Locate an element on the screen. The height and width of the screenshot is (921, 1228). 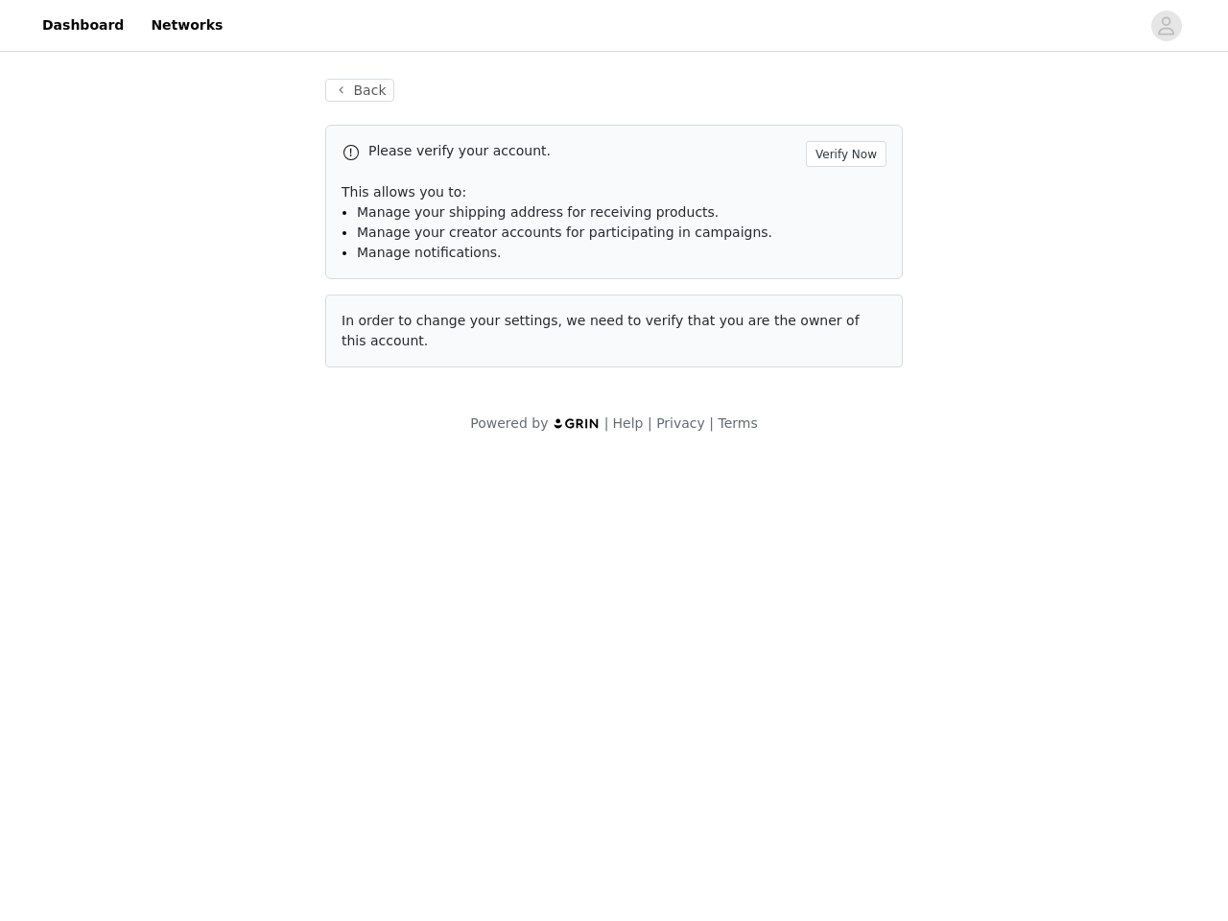
button: Verify Now is located at coordinates (846, 153).